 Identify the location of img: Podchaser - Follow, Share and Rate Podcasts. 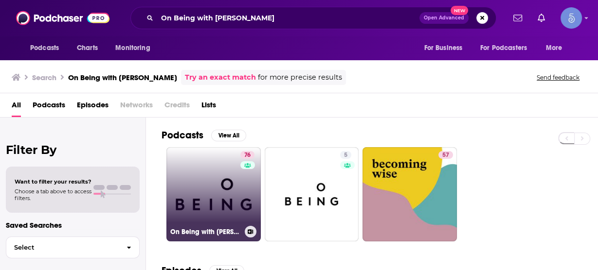
(63, 18).